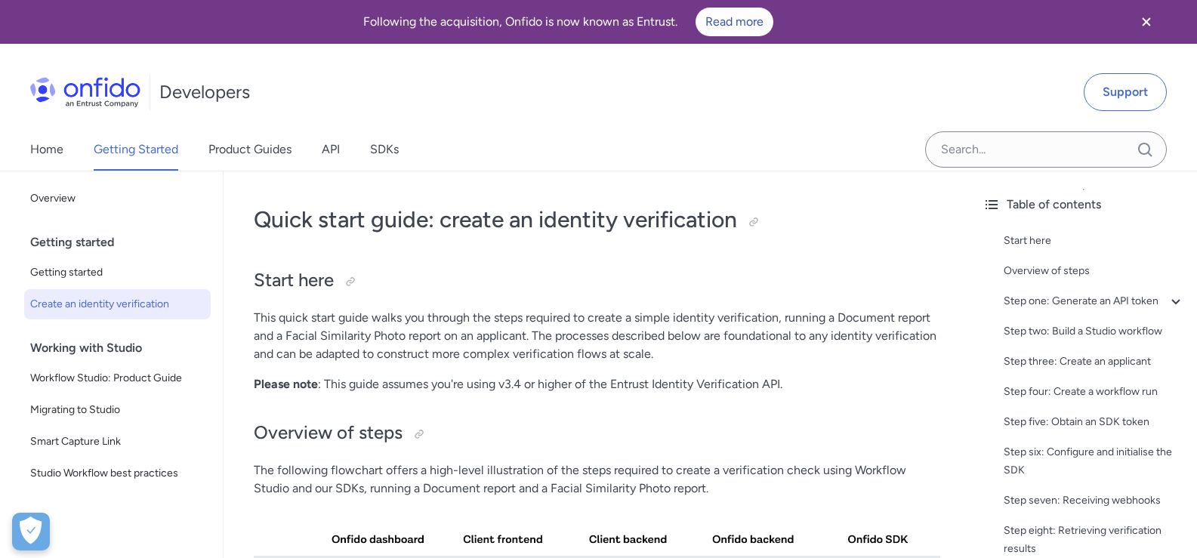 The image size is (1197, 558). Describe the element at coordinates (117, 304) in the screenshot. I see `span: Create an identity verification` at that location.